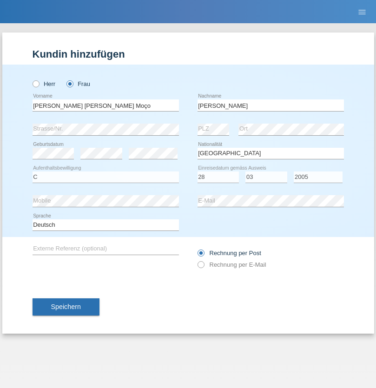 The width and height of the screenshot is (376, 388). Describe the element at coordinates (232, 264) in the screenshot. I see `label: Rechnung per E-Mail` at that location.